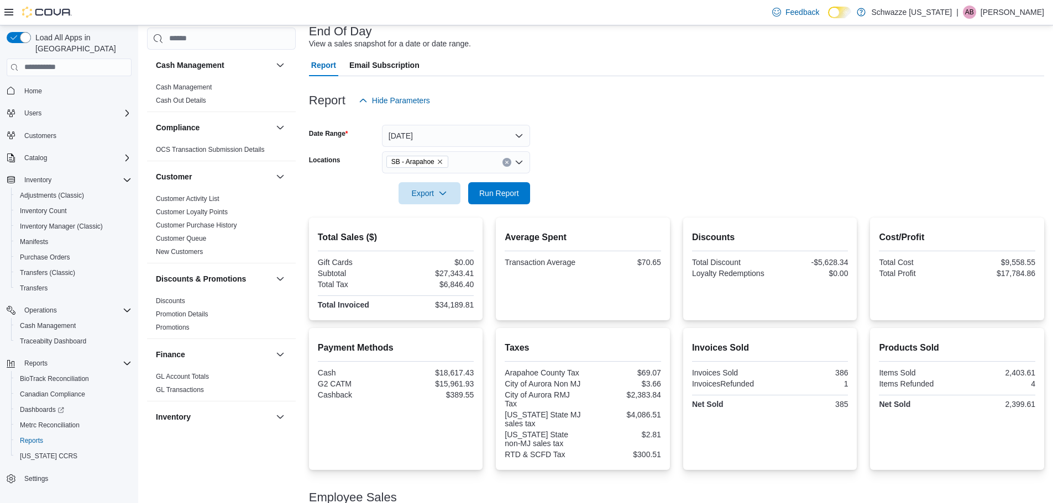  Describe the element at coordinates (196, 225) in the screenshot. I see `span: Customer Purchase History` at that location.